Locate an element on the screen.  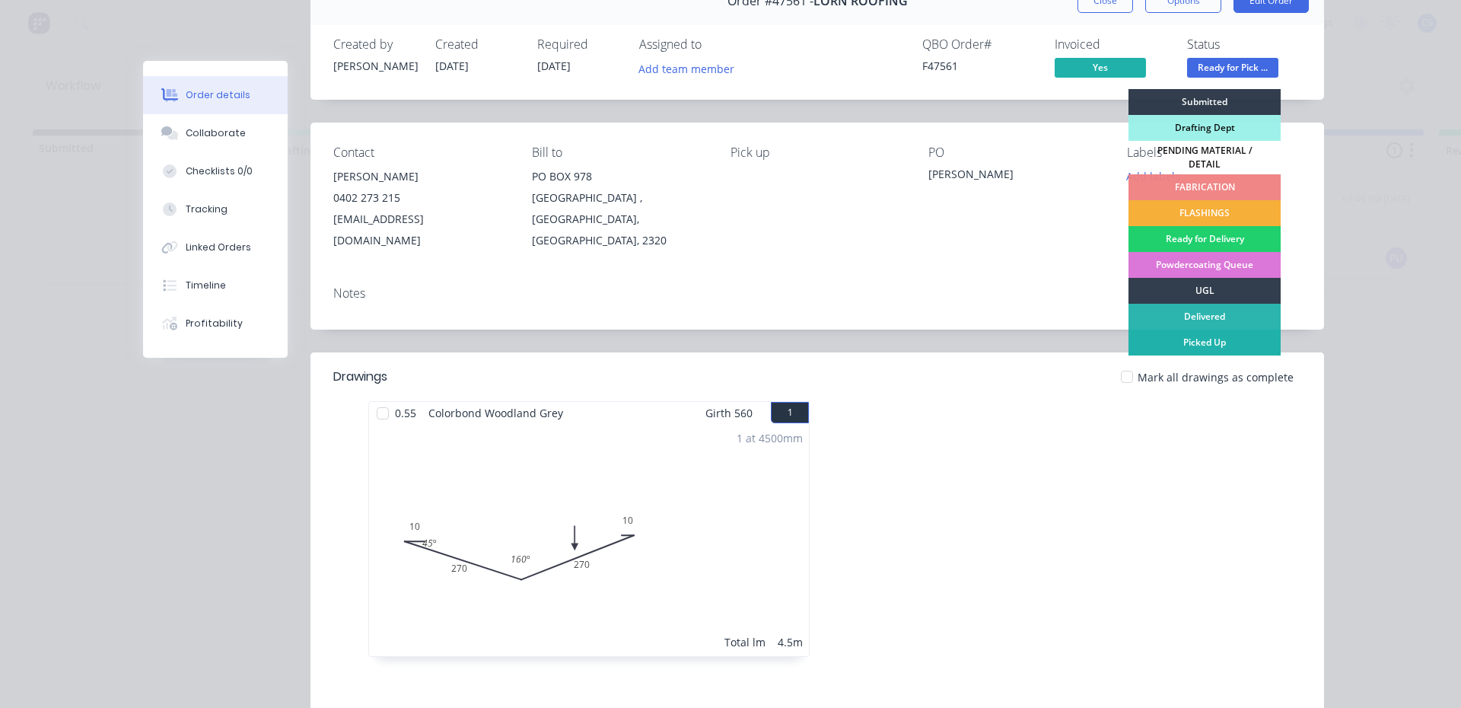
button: Ready for Pick ... is located at coordinates (1233, 69).